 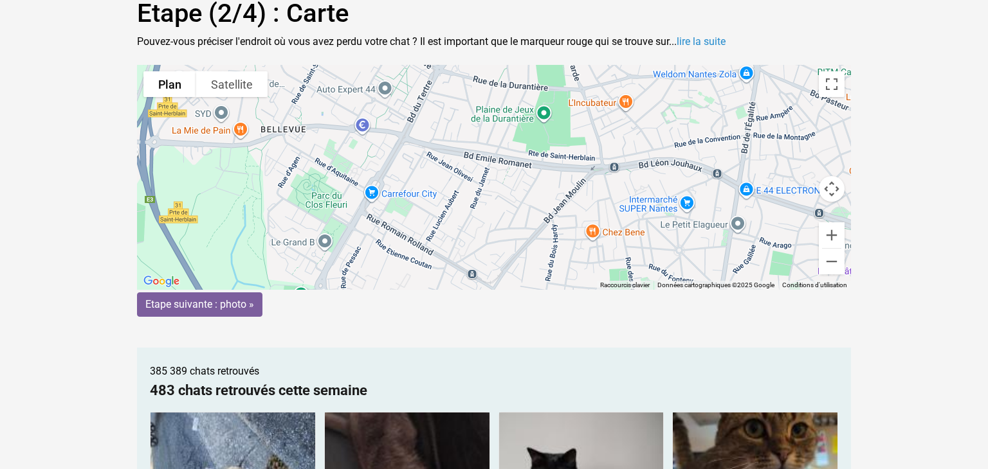 What do you see at coordinates (832, 262) in the screenshot?
I see `button: Zoom arrière` at bounding box center [832, 262].